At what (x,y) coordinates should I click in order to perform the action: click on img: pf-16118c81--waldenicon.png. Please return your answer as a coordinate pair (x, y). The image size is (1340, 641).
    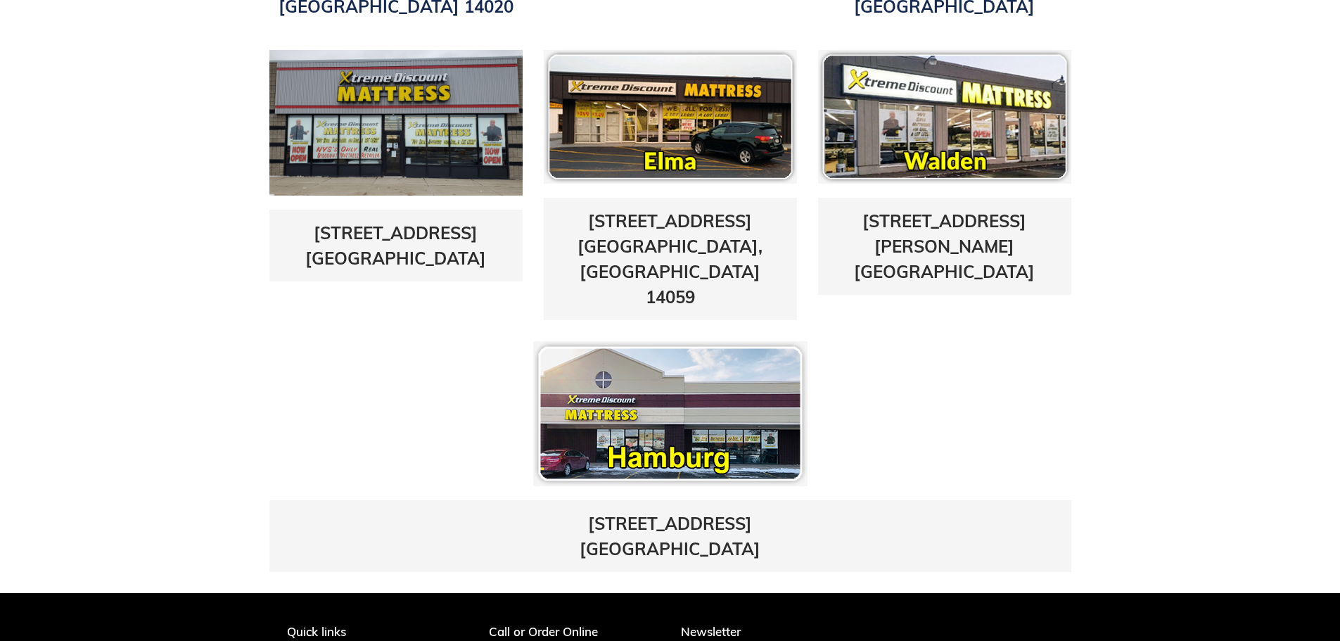
    Looking at the image, I should click on (945, 117).